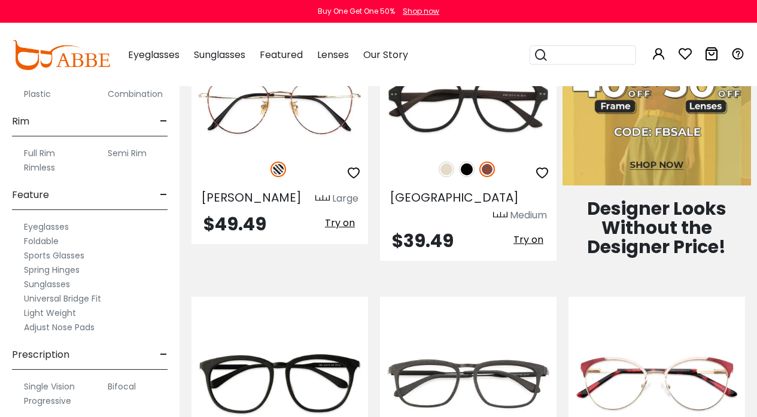 The width and height of the screenshot is (757, 417). Describe the element at coordinates (446, 169) in the screenshot. I see `img: Cream` at that location.